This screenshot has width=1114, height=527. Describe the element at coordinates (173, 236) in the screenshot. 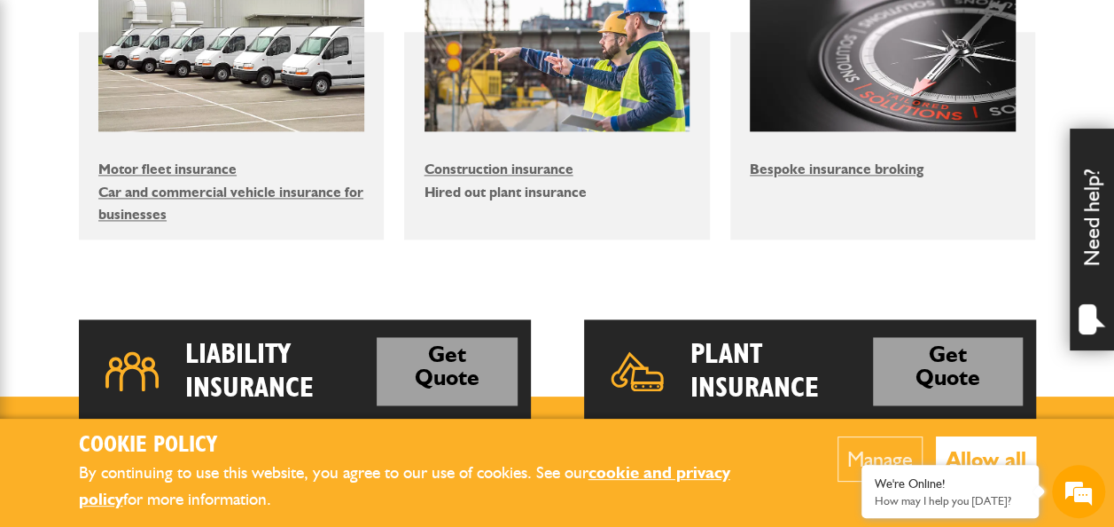

I see `input: Enter your email address` at that location.